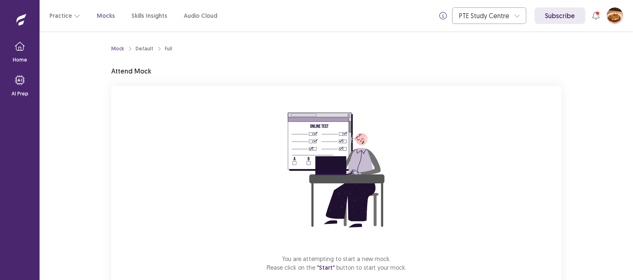 This screenshot has width=633, height=280. What do you see at coordinates (20, 60) in the screenshot?
I see `p: Home` at bounding box center [20, 60].